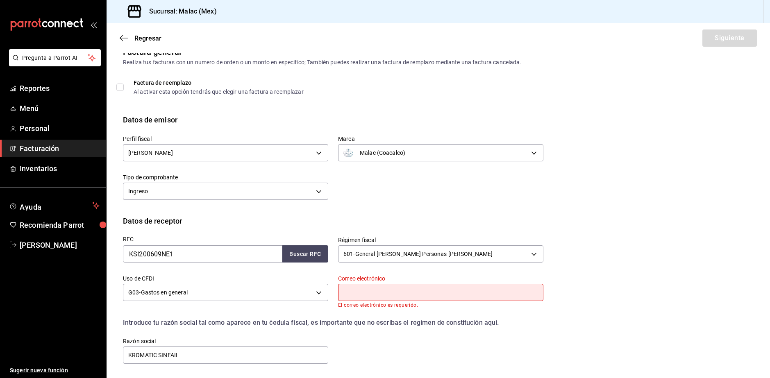 The width and height of the screenshot is (770, 378). Describe the element at coordinates (438, 62) in the screenshot. I see `div: Realiza tus facturas con un numero de orden o un monto en especifico; También puedes realizar una...` at that location.